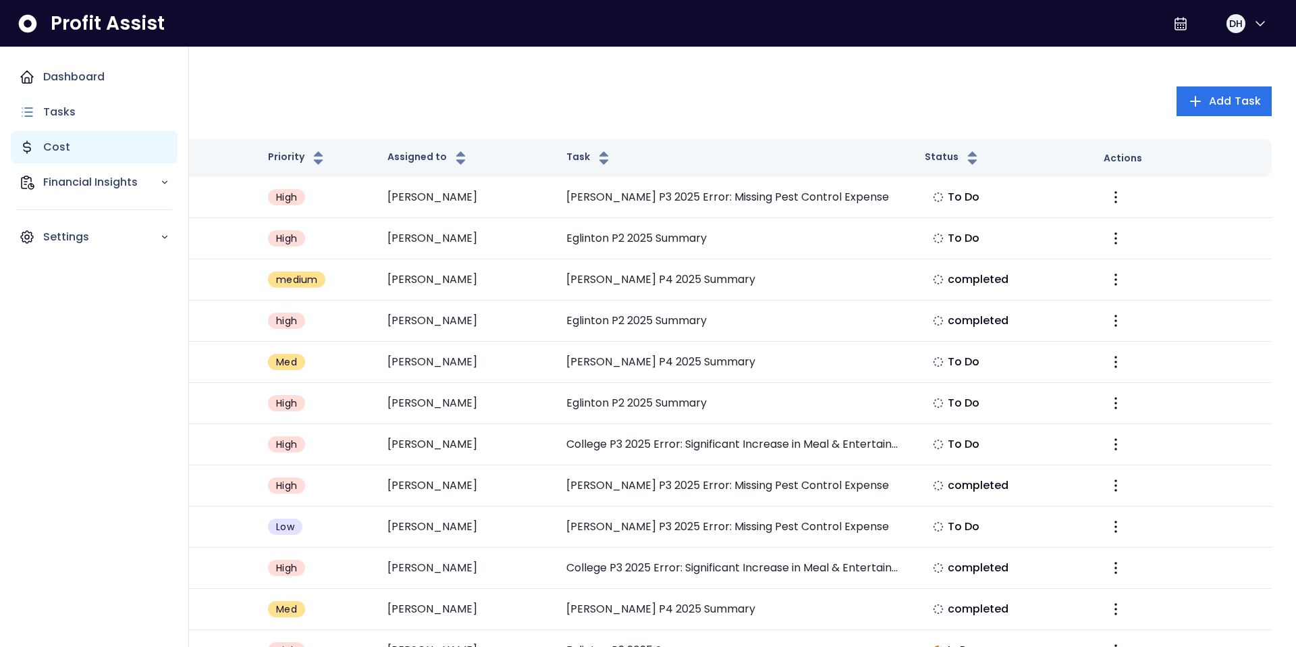  What do you see at coordinates (1224, 101) in the screenshot?
I see `button: Add Task` at bounding box center [1224, 101].